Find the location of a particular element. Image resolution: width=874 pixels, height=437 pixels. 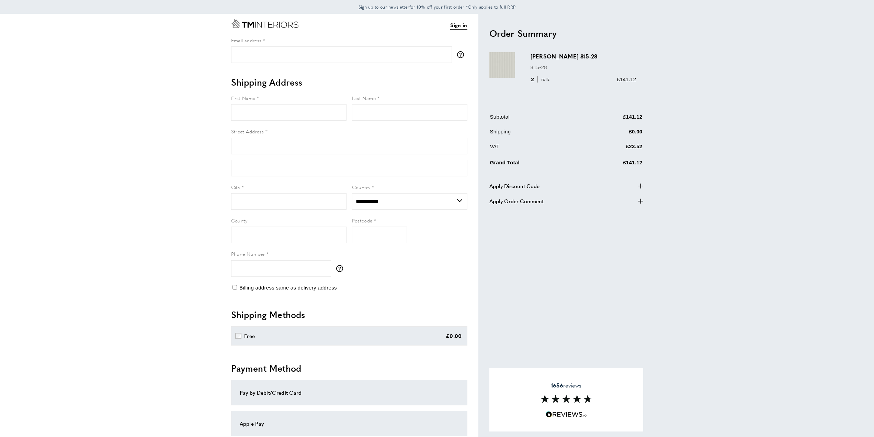

span: Billing address same as delivery address is located at coordinates (288, 287).